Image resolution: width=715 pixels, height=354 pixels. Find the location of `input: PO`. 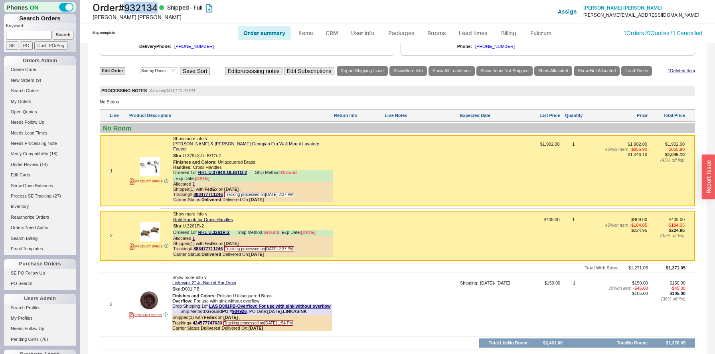

input: PO is located at coordinates (26, 46).